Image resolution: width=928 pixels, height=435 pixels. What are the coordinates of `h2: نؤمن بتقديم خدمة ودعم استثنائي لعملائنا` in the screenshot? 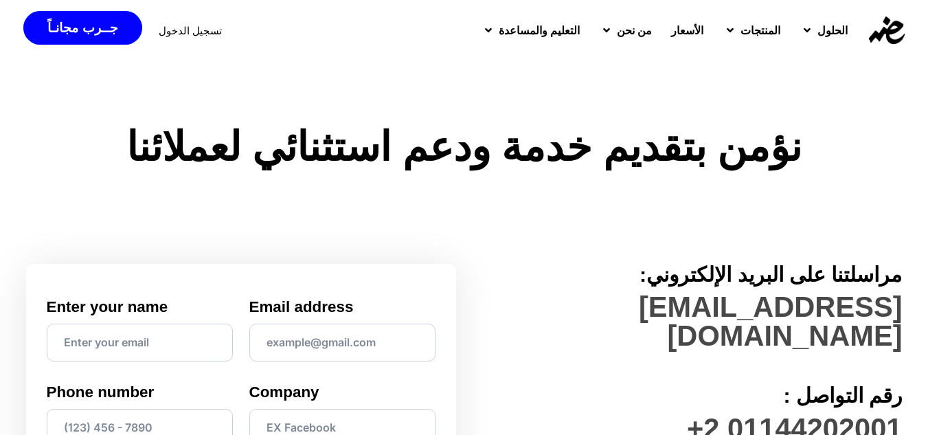 It's located at (465, 147).